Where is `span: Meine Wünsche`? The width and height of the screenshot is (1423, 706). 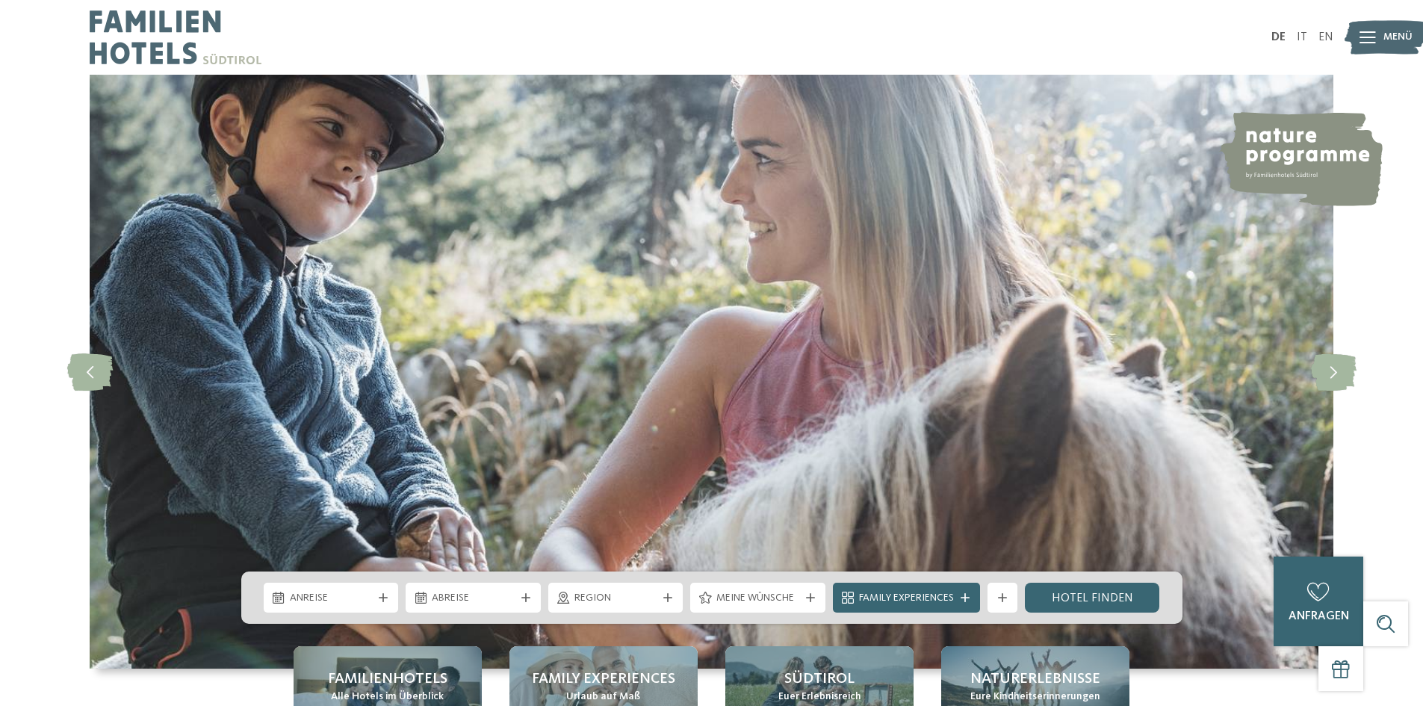 span: Meine Wünsche is located at coordinates (757, 598).